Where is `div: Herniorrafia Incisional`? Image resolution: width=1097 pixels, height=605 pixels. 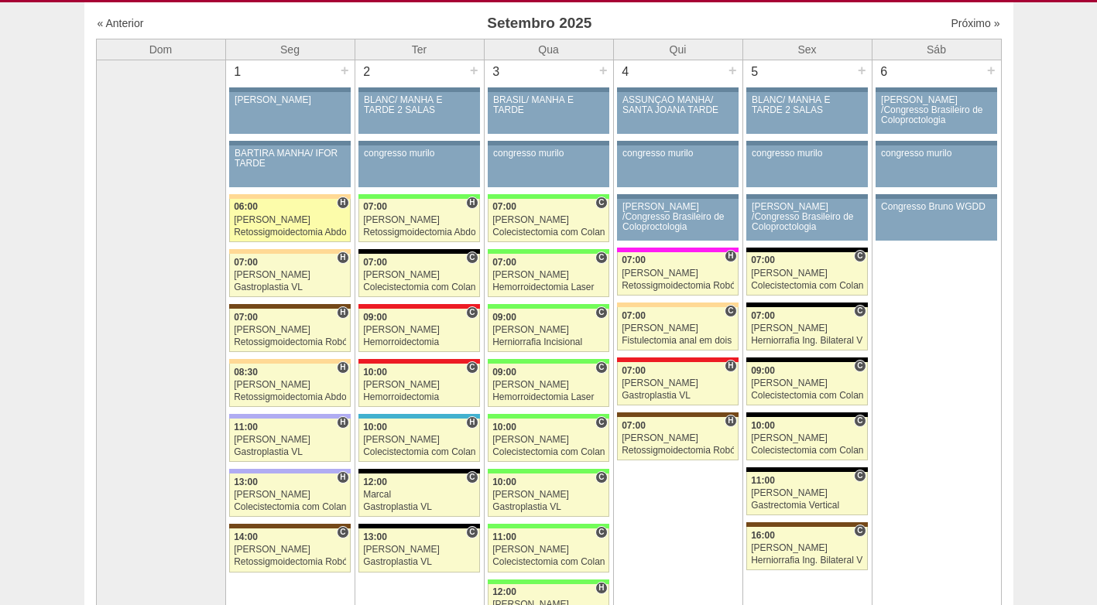 div: Herniorrafia Incisional is located at coordinates (548, 342).